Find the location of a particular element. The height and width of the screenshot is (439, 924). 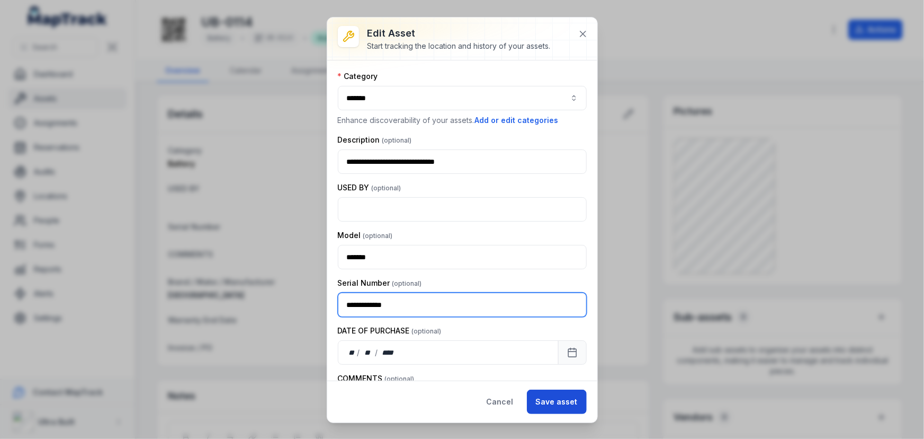

button: Calendar is located at coordinates (573, 352).